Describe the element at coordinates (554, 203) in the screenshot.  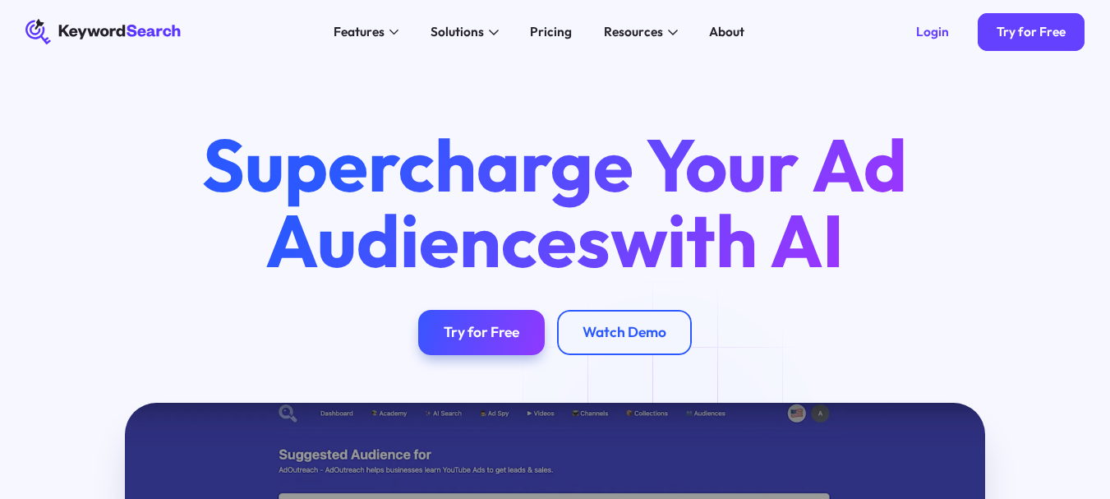
I see `h1: Supercharge Your Ad Audiences` at that location.